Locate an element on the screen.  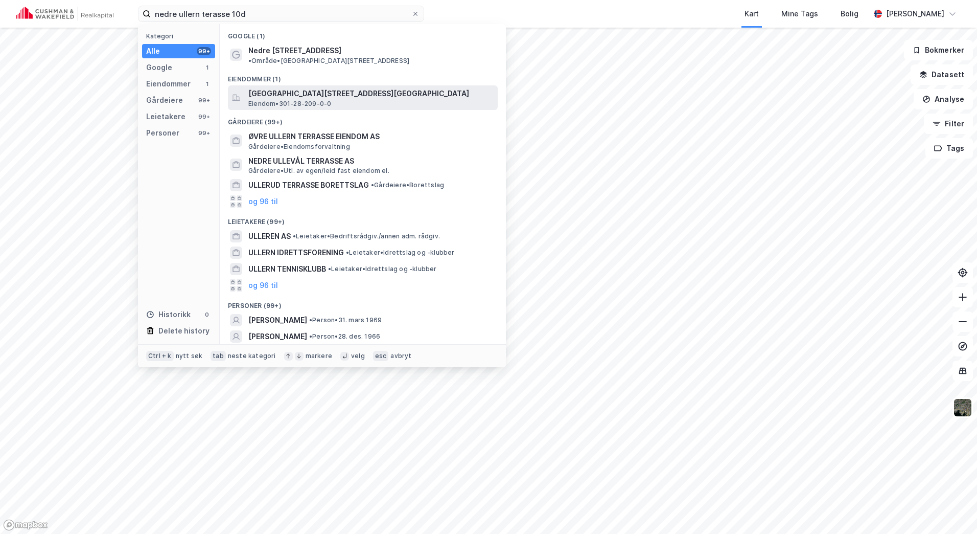
span: ULLERUD TERRASSE BORETTSLAG is located at coordinates (309, 185).